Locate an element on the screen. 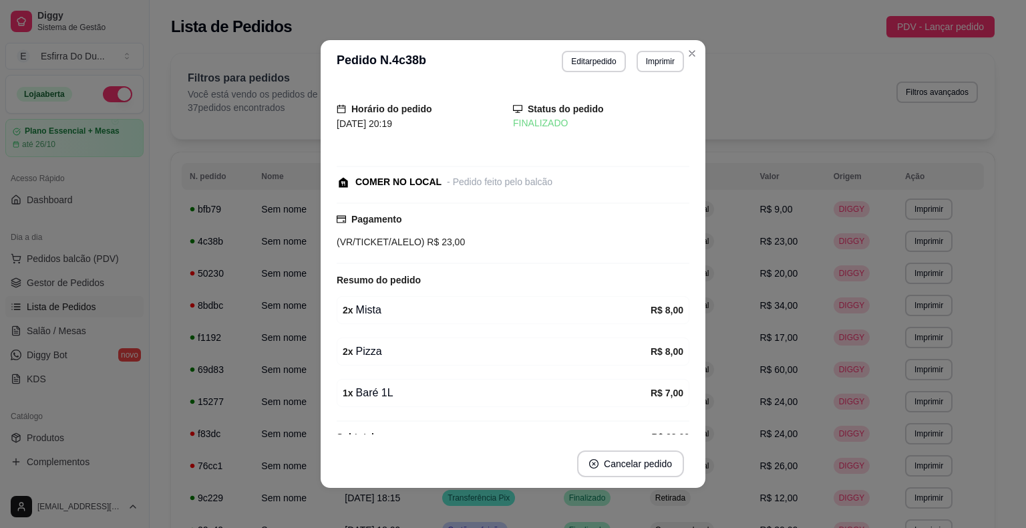  strong: 1 x is located at coordinates (348, 393).